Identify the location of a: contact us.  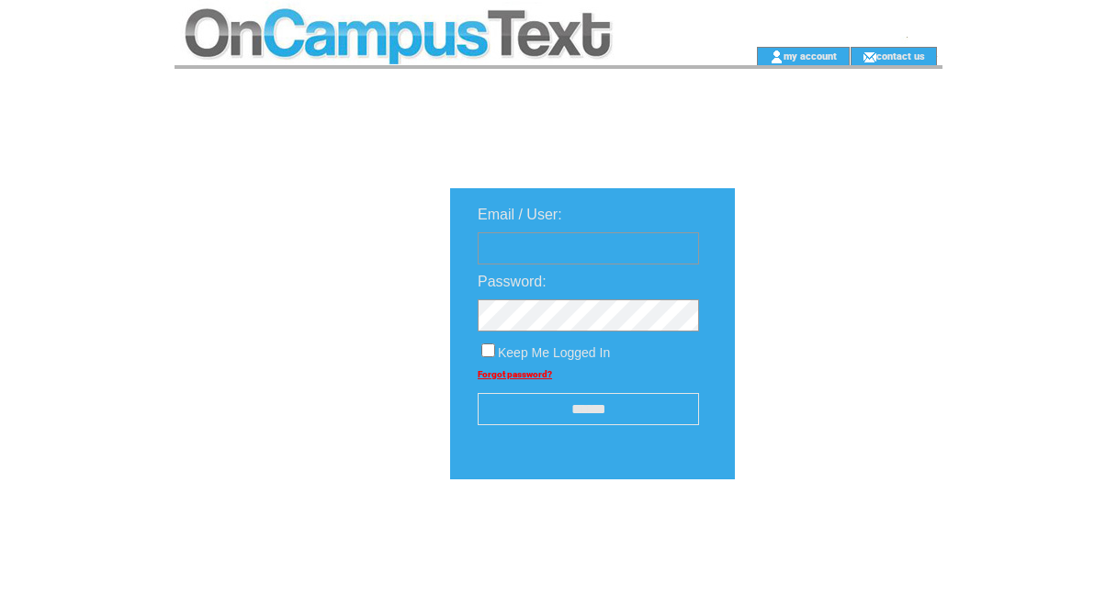
(900, 55).